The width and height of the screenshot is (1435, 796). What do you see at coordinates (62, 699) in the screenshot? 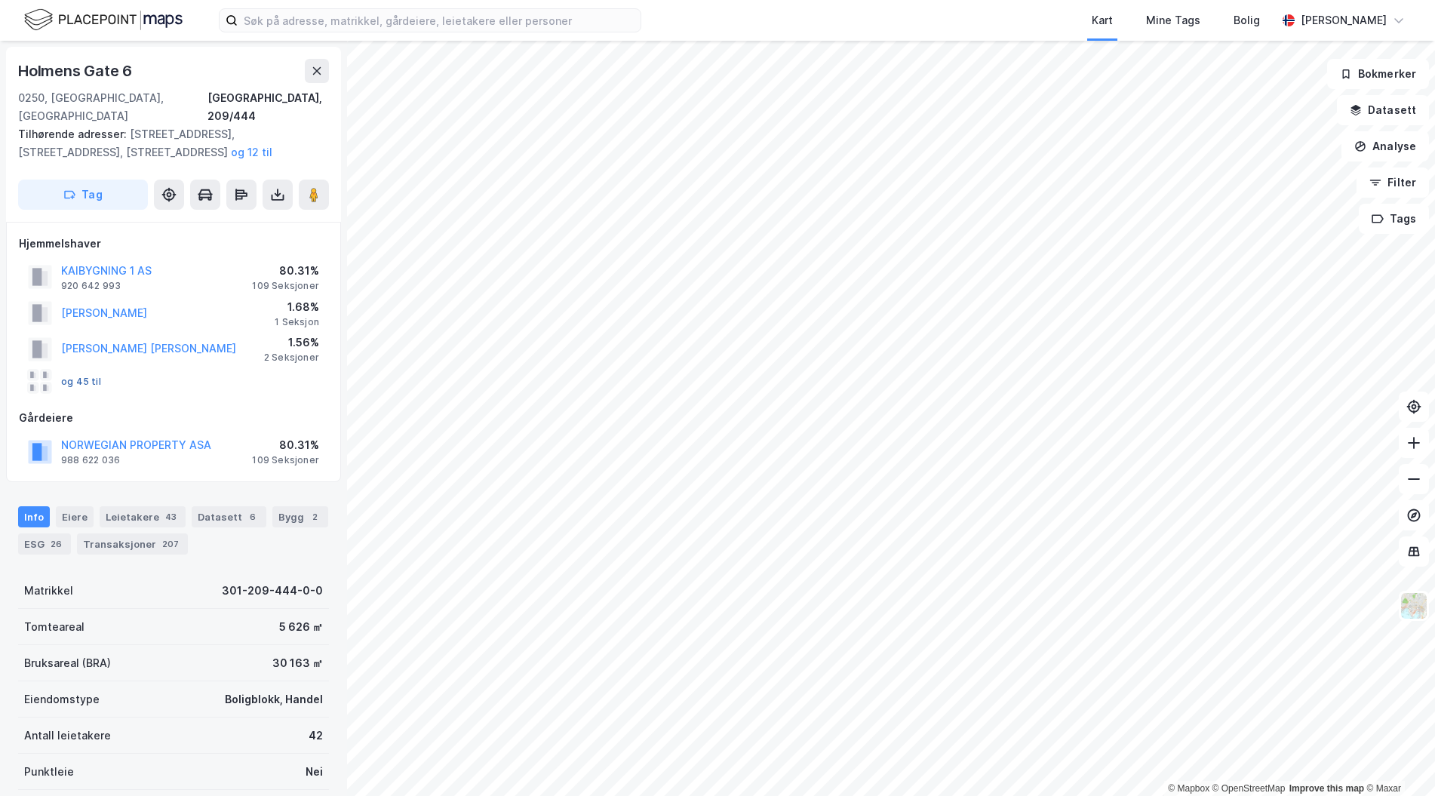
I see `div: Eiendomstype` at bounding box center [62, 699].